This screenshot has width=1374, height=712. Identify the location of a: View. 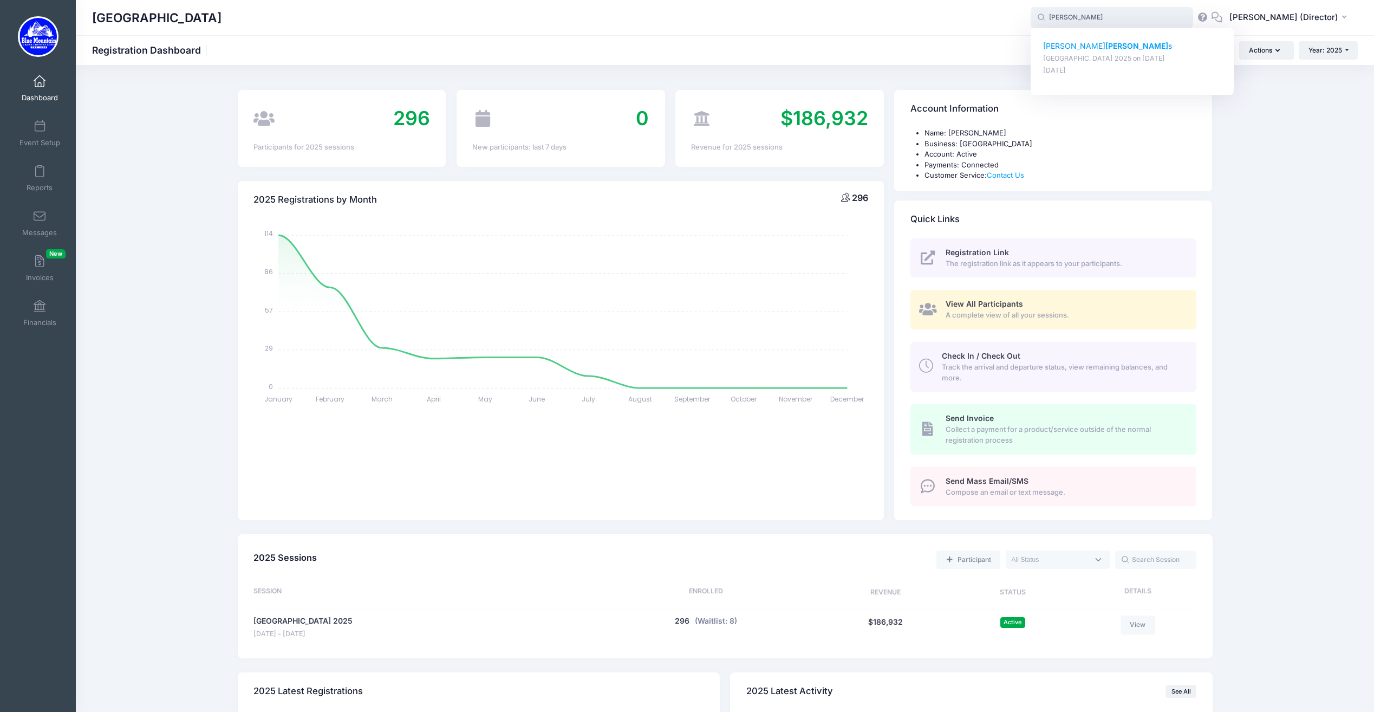
(1138, 624).